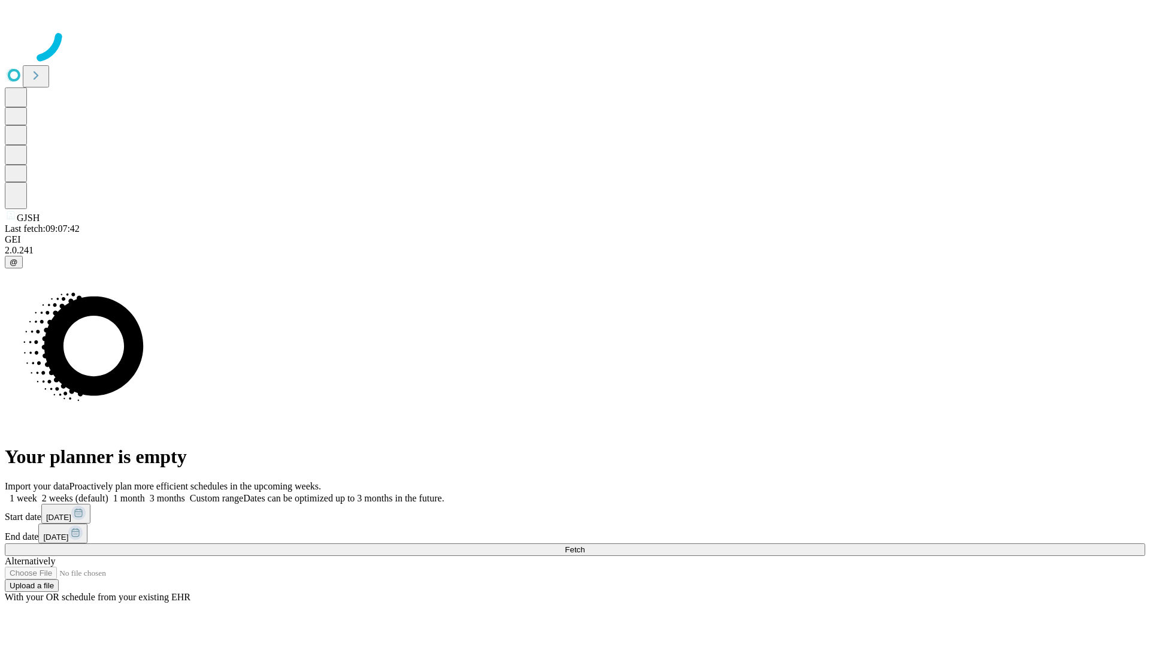 The image size is (1150, 647). I want to click on span: 1 month, so click(129, 498).